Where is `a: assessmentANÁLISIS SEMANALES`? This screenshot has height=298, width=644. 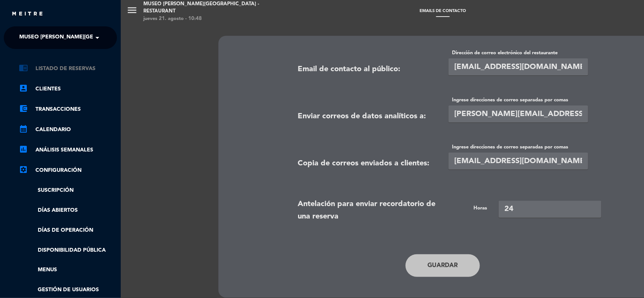
a: assessmentANÁLISIS SEMANALES is located at coordinates (68, 150).